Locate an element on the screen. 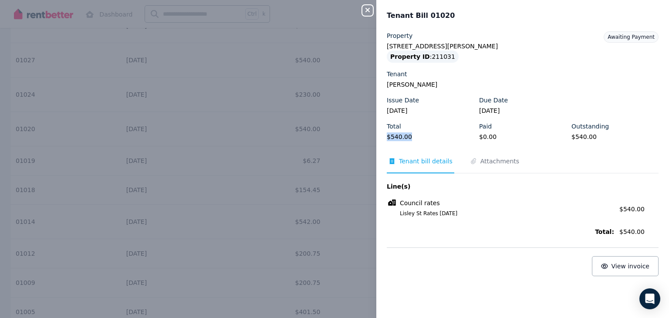  label: Outstanding is located at coordinates (590, 126).